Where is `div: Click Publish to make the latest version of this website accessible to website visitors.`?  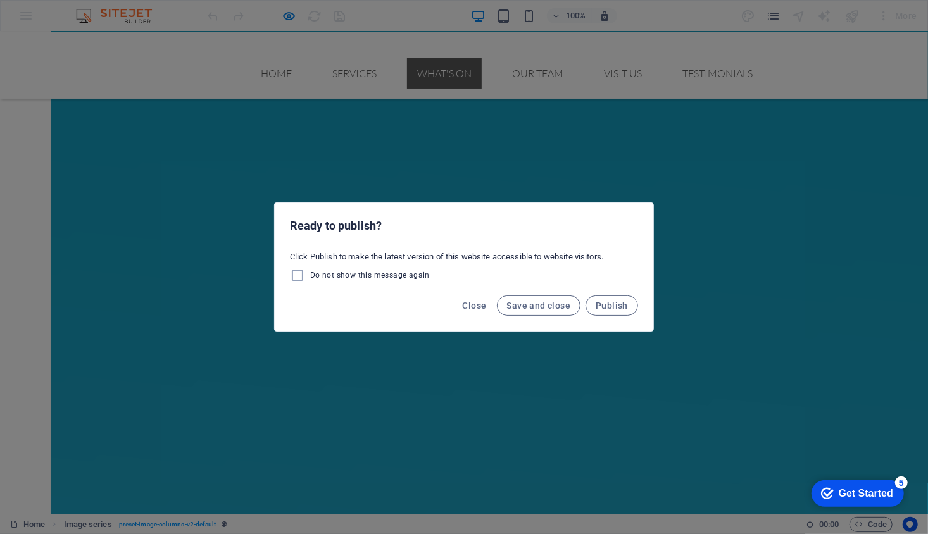
div: Click Publish to make the latest version of this website accessible to website visitors. is located at coordinates (464, 267).